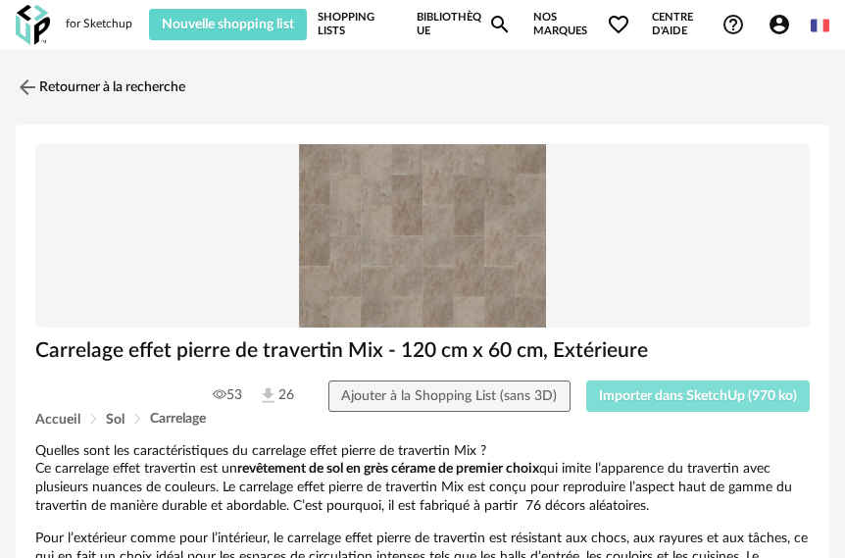  What do you see at coordinates (698, 396) in the screenshot?
I see `span: Importer dans SketchUp (970 ko)` at bounding box center [698, 396].